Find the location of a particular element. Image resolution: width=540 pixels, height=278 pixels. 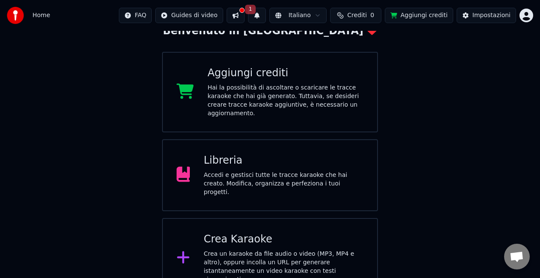

button: Guides di video is located at coordinates (189, 15).